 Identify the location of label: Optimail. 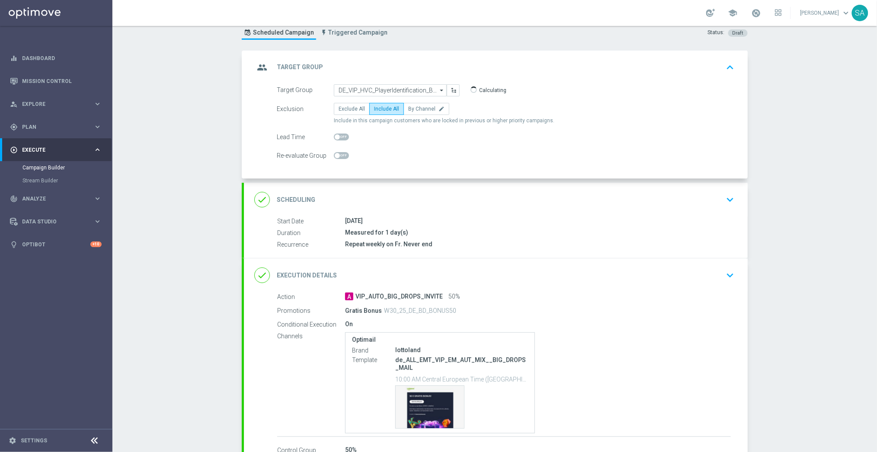
(440, 340).